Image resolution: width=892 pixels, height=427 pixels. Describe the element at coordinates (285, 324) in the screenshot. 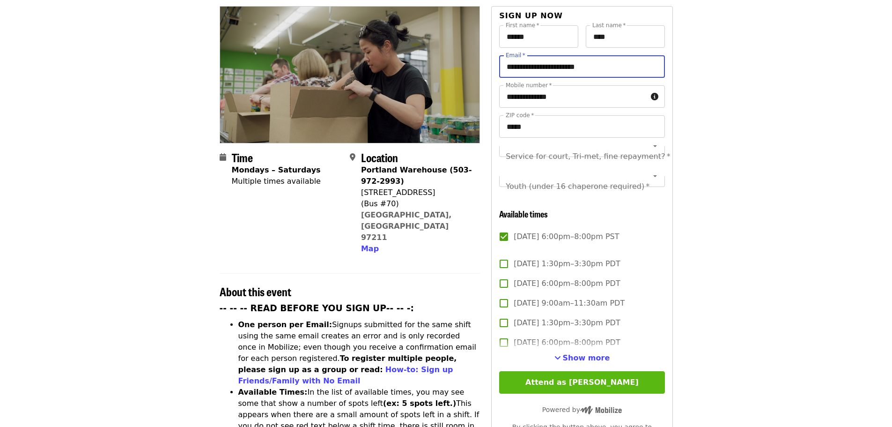

I see `strong: One person per Email:` at that location.